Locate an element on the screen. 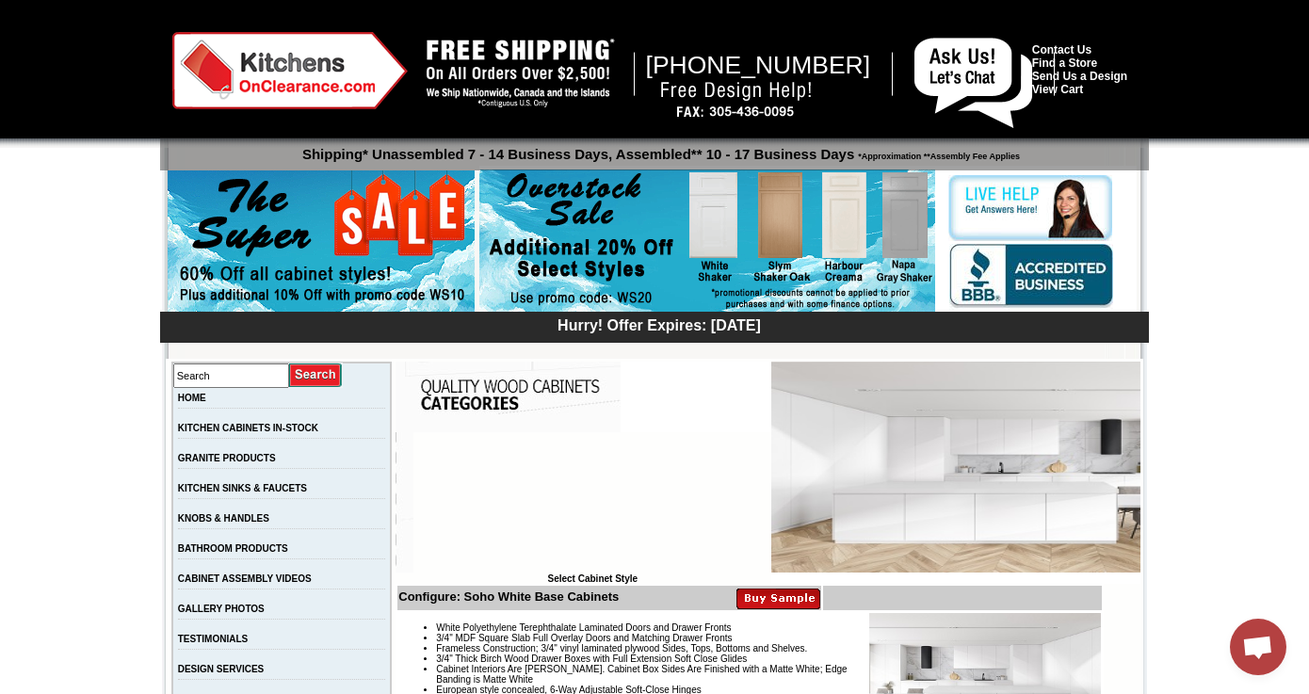  a: KITCHEN CABINETS IN-STOCK is located at coordinates (248, 428).